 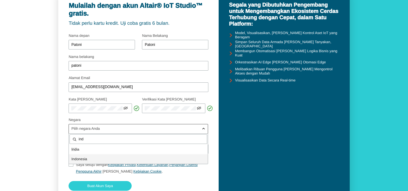 What do you see at coordinates (147, 171) in the screenshot?
I see `a: Kebijakan Cookie` at bounding box center [147, 171].